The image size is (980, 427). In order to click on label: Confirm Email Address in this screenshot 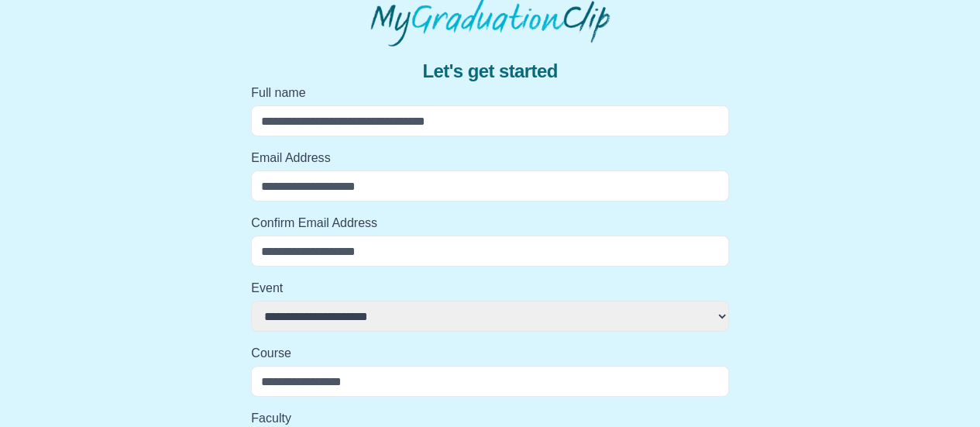, I will do `click(489, 223)`.